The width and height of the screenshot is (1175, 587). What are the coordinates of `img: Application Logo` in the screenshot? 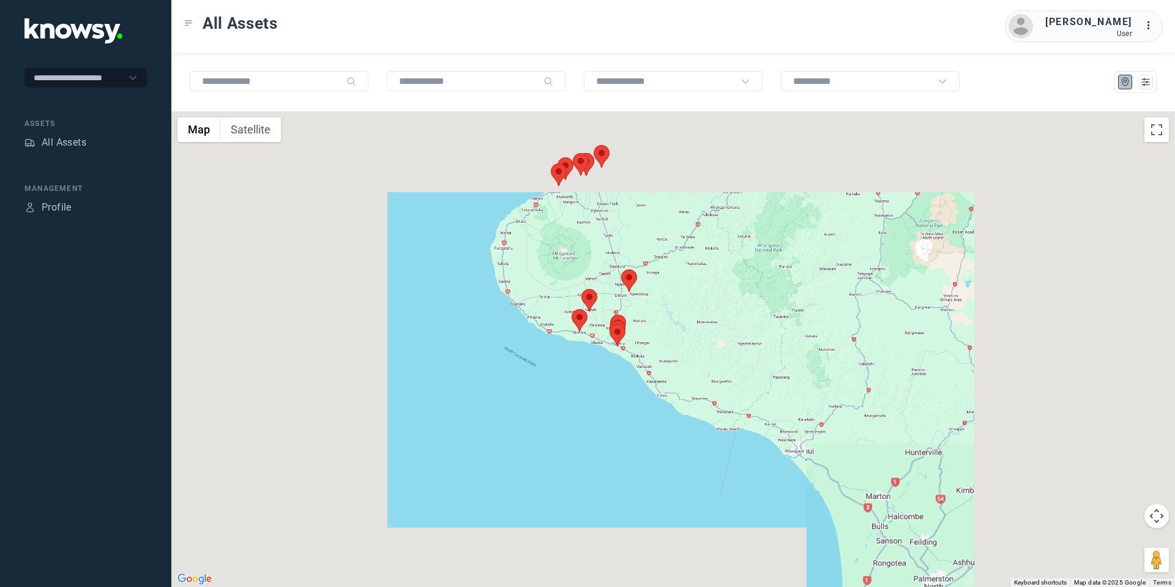 It's located at (73, 31).